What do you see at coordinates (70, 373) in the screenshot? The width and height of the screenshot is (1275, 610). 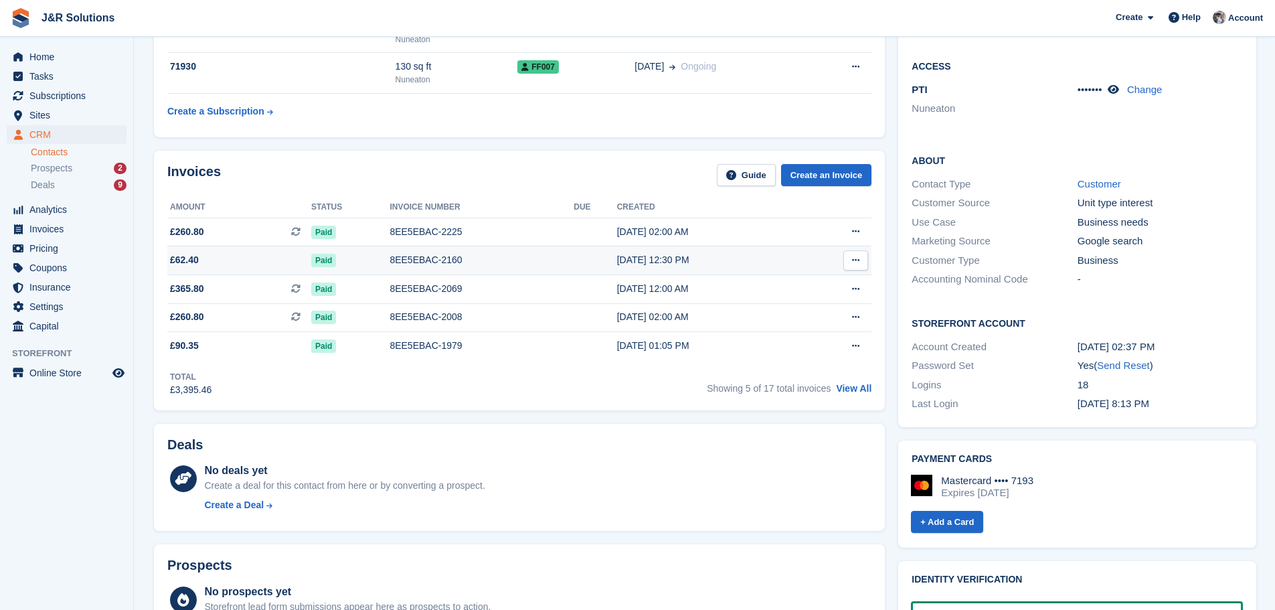 I see `span: Online Store` at bounding box center [70, 373].